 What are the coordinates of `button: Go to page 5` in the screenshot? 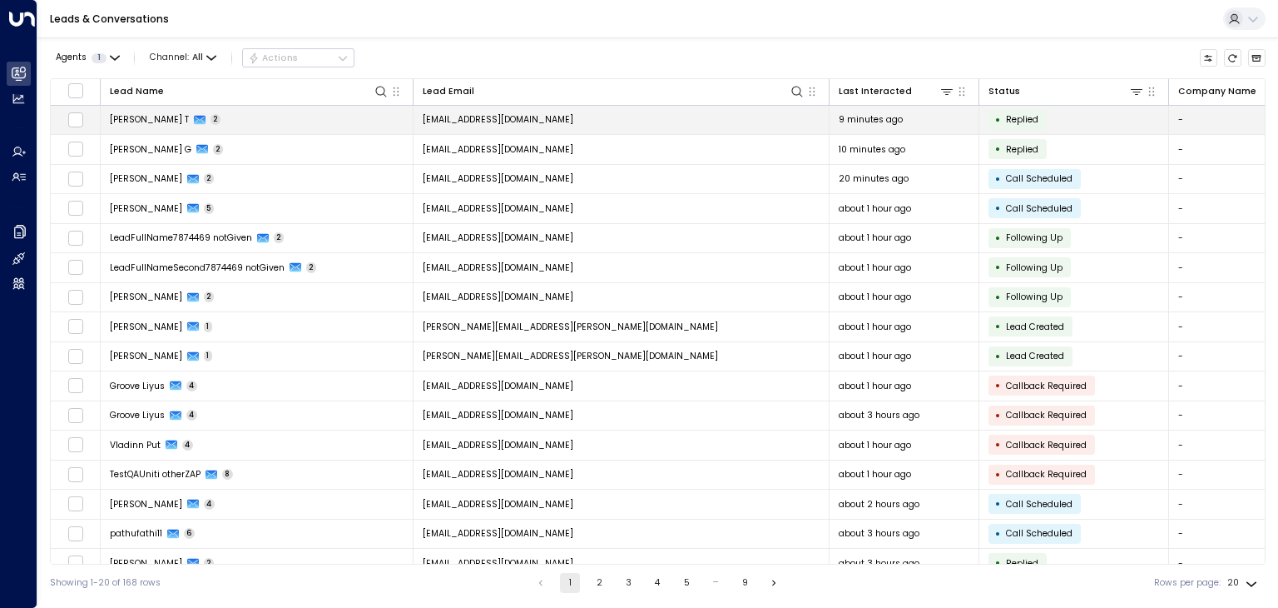 It's located at (687, 583).